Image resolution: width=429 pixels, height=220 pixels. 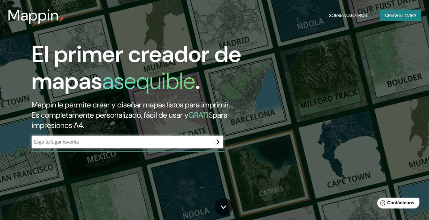 What do you see at coordinates (139, 70) in the screenshot?
I see `h1: El primer creador de mapas .` at bounding box center [139, 70].